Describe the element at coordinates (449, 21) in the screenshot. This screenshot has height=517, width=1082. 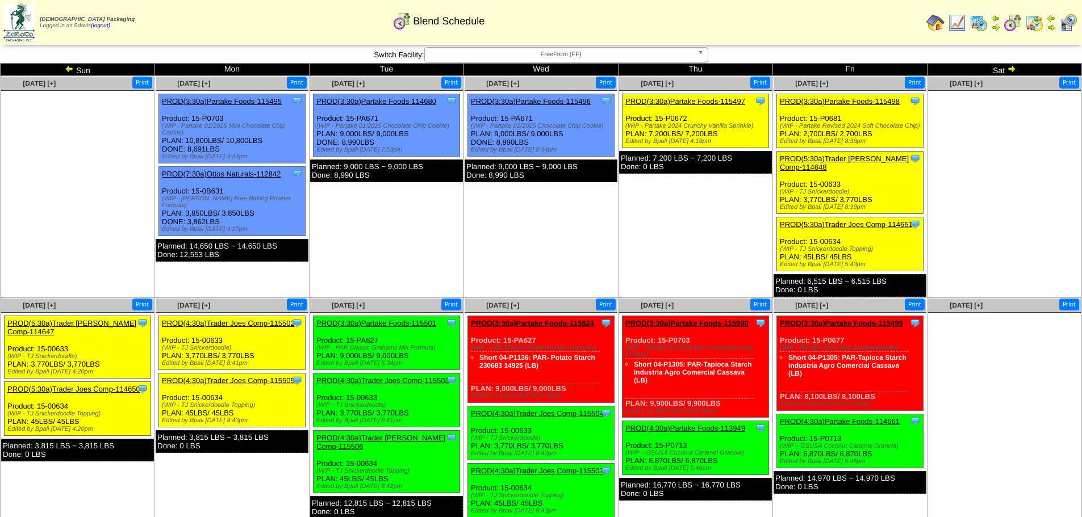
I see `span: Blend Schedule` at that location.